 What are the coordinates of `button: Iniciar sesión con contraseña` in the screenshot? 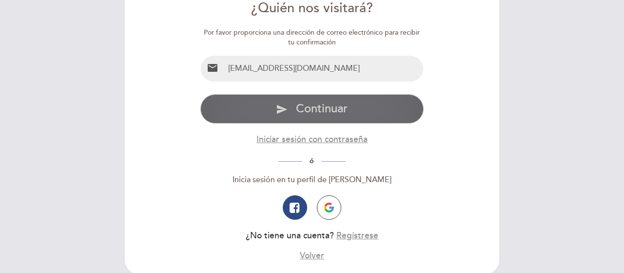 It's located at (312, 139).